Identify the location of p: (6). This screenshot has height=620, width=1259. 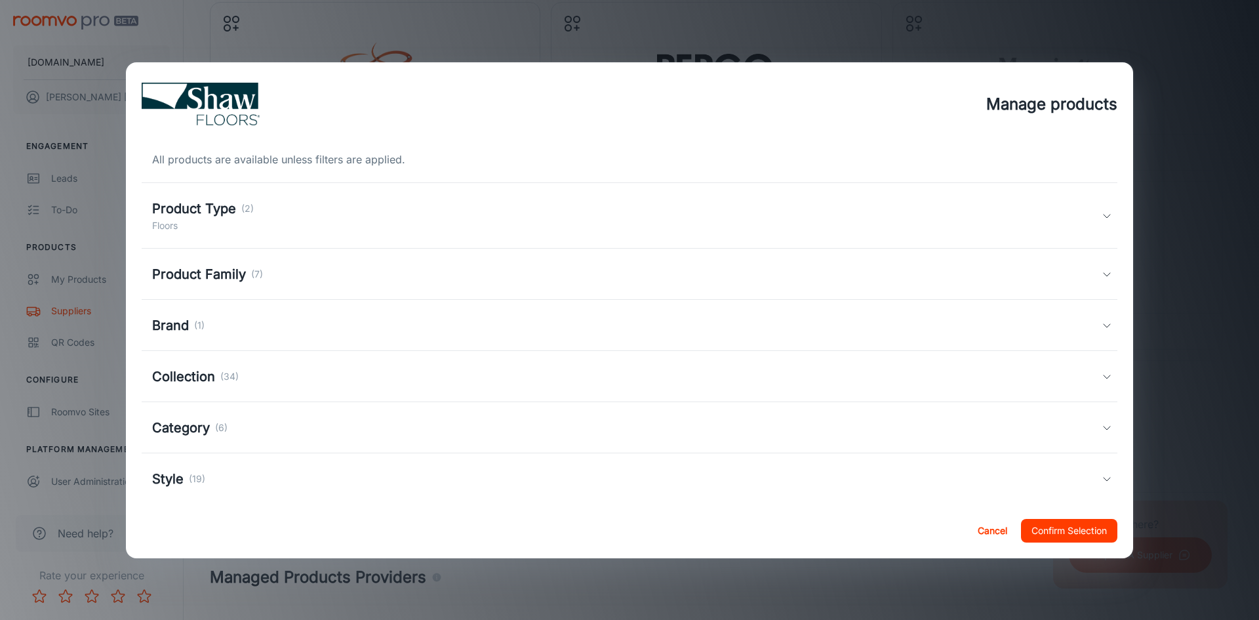
(221, 428).